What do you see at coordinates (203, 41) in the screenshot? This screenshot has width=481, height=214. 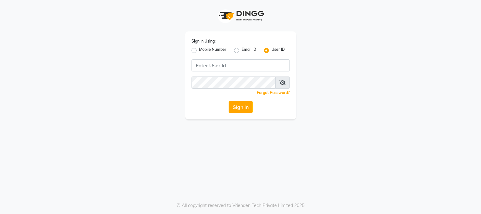 I see `label: Sign In Using:` at bounding box center [203, 41].